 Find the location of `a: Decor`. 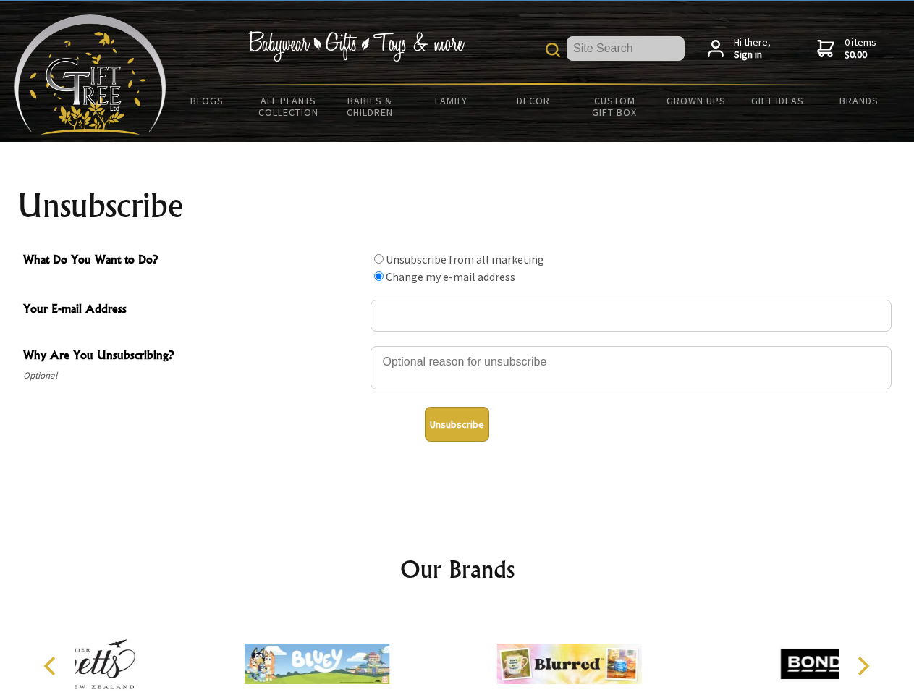

a: Decor is located at coordinates (533, 101).